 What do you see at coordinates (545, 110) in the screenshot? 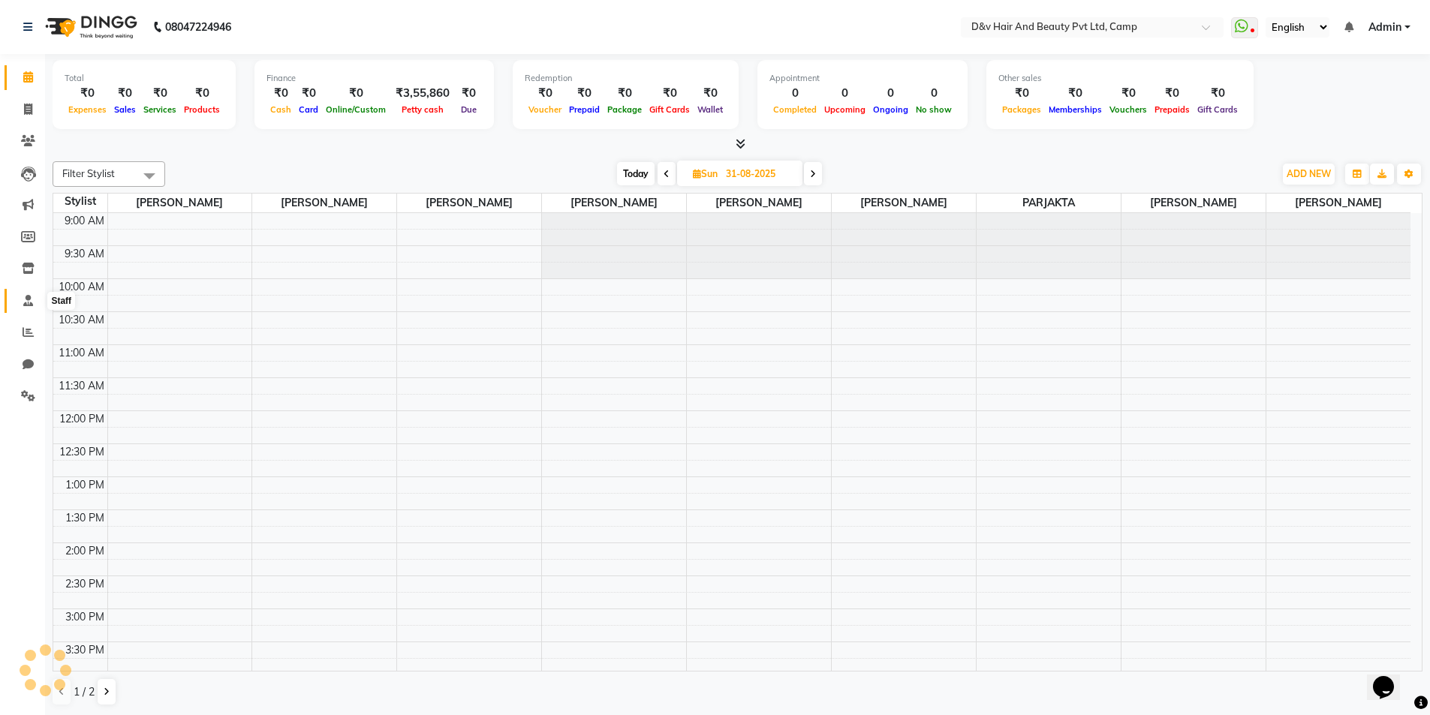
I see `span: Voucher` at bounding box center [545, 110].